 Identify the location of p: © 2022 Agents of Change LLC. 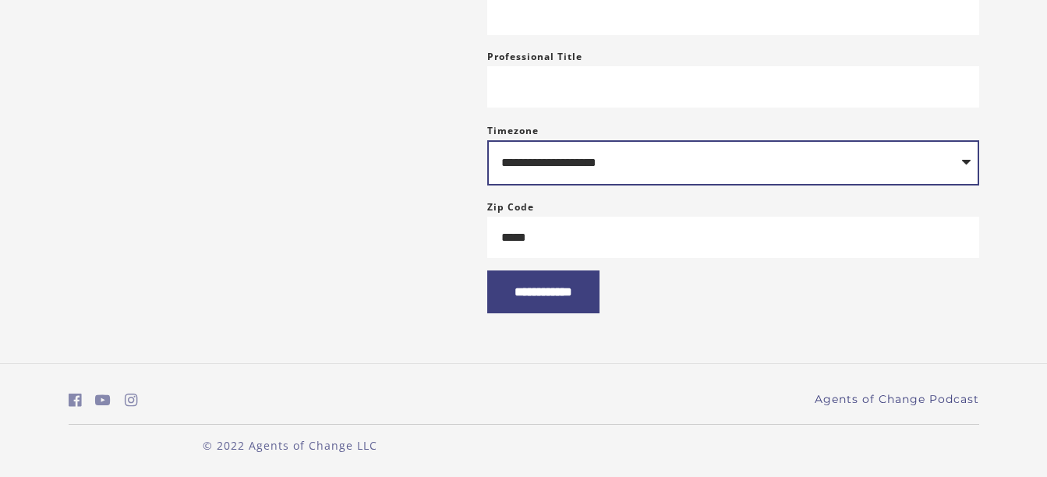
(290, 445).